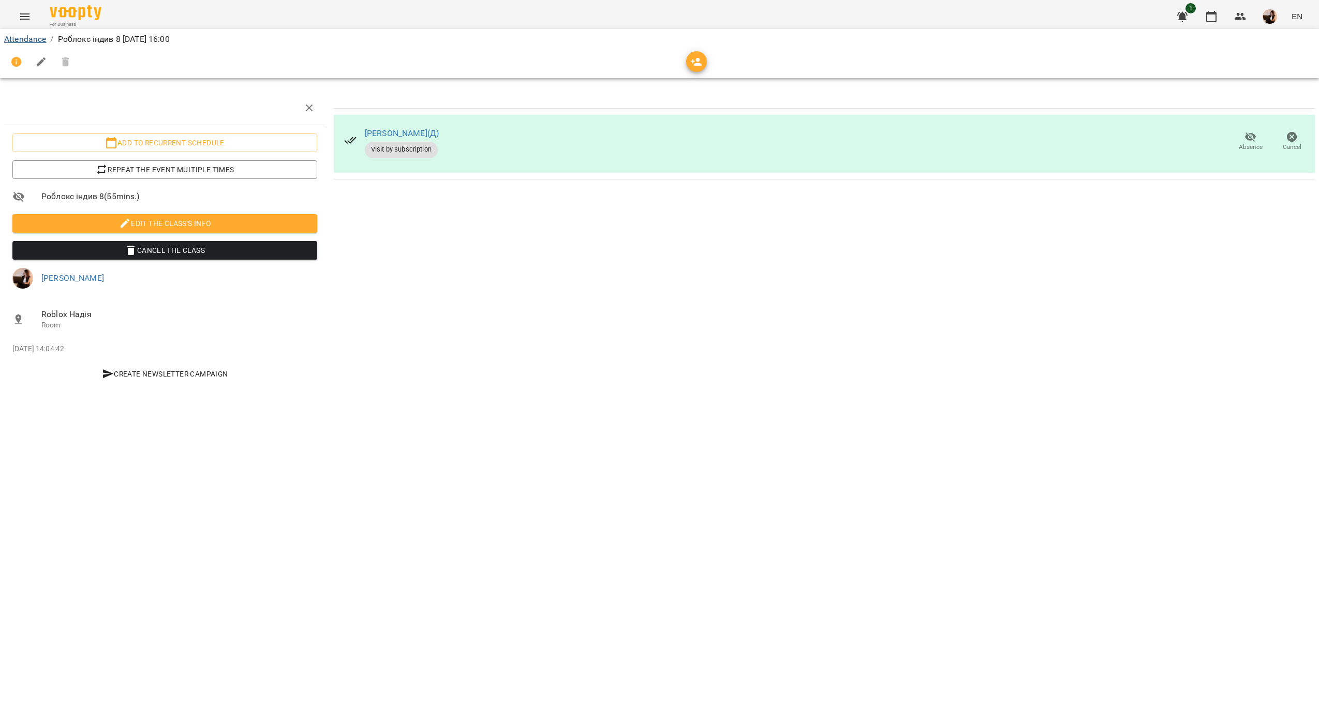  I want to click on span: Роблокс індив 8 ( 55 mins. ), so click(179, 197).